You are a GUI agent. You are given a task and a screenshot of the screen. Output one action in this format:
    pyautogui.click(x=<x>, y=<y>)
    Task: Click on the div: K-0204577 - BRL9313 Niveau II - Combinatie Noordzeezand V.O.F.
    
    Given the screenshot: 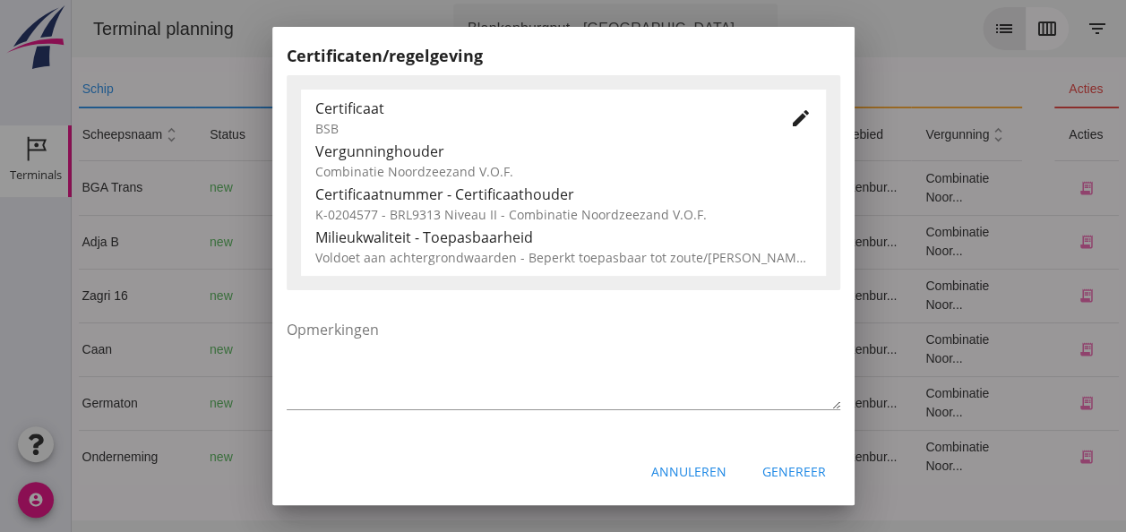 What is the action you would take?
    pyautogui.click(x=563, y=214)
    